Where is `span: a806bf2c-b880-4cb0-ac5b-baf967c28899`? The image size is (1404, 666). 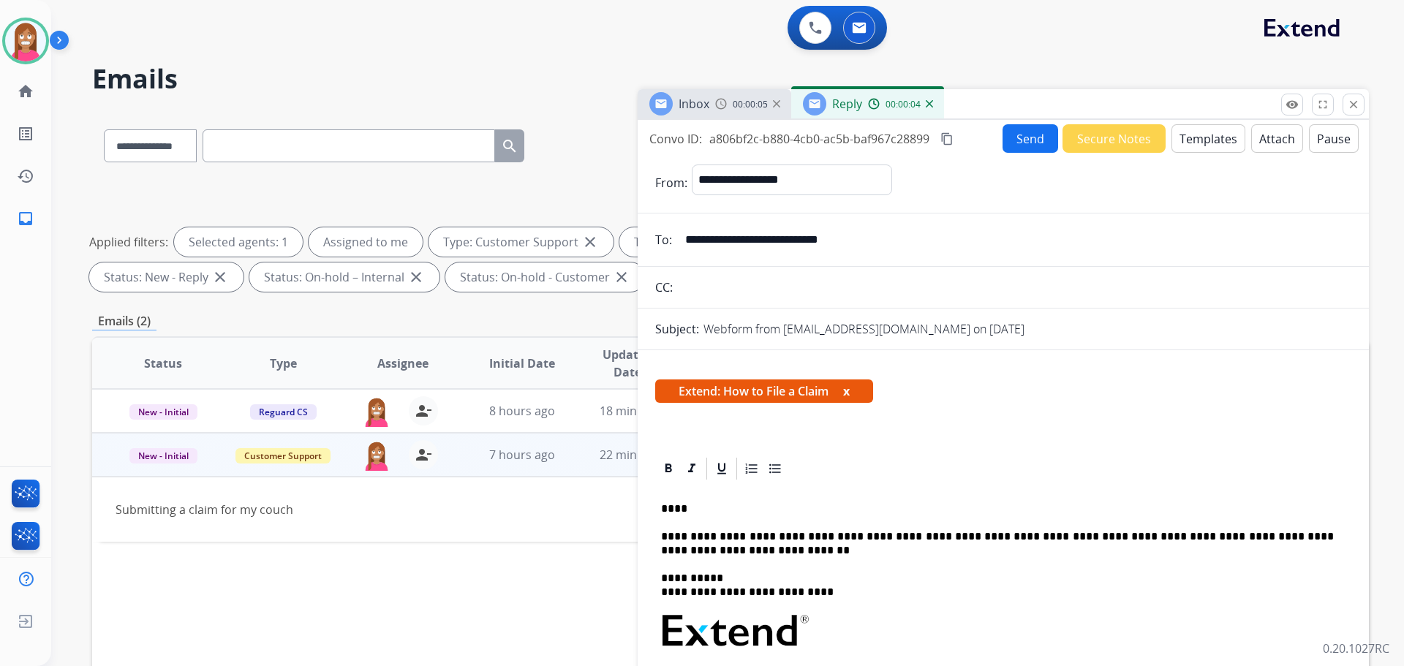 span: a806bf2c-b880-4cb0-ac5b-baf967c28899 is located at coordinates (819, 139).